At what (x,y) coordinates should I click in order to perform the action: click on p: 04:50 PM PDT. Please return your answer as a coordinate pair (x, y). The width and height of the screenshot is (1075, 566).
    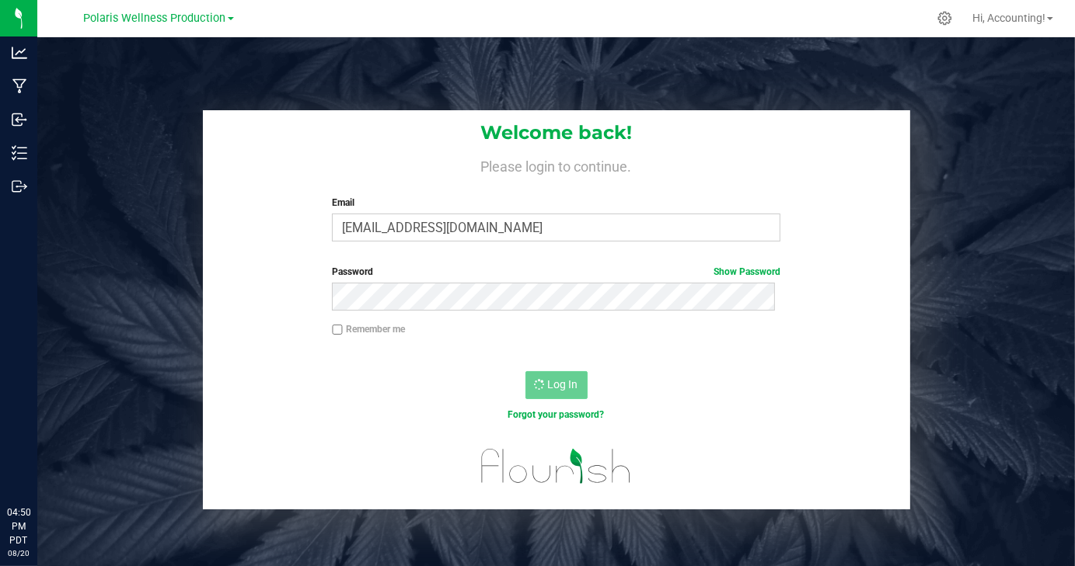
    Looking at the image, I should click on (19, 527).